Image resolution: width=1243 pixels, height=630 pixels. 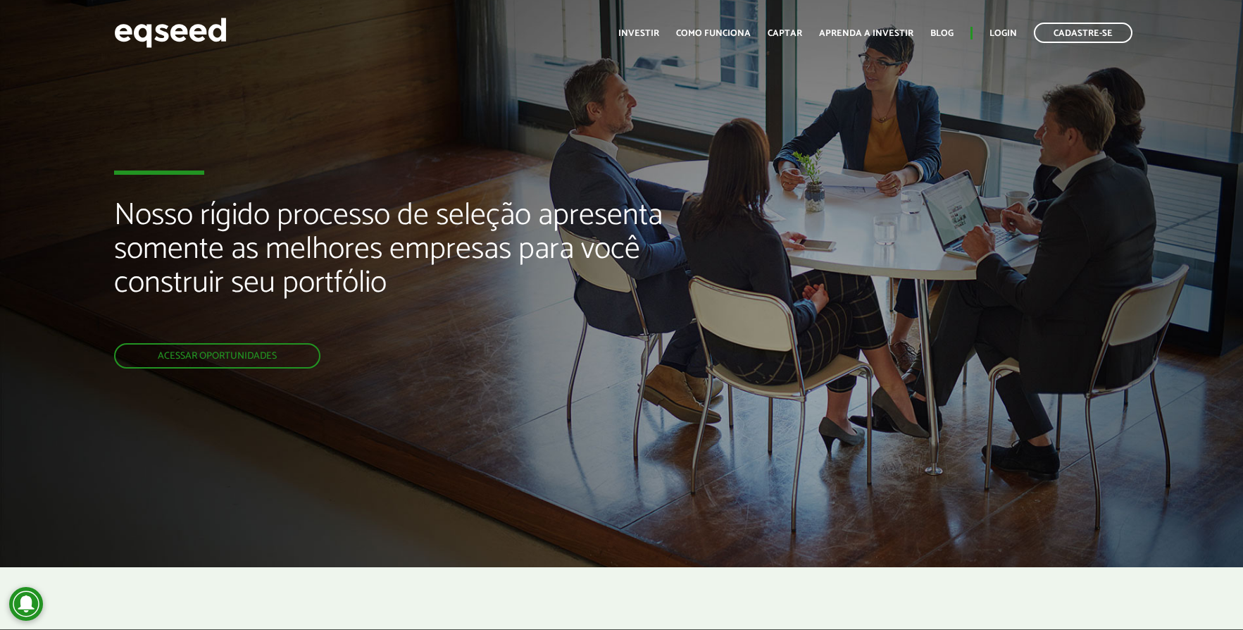 What do you see at coordinates (1003, 33) in the screenshot?
I see `a: Login` at bounding box center [1003, 33].